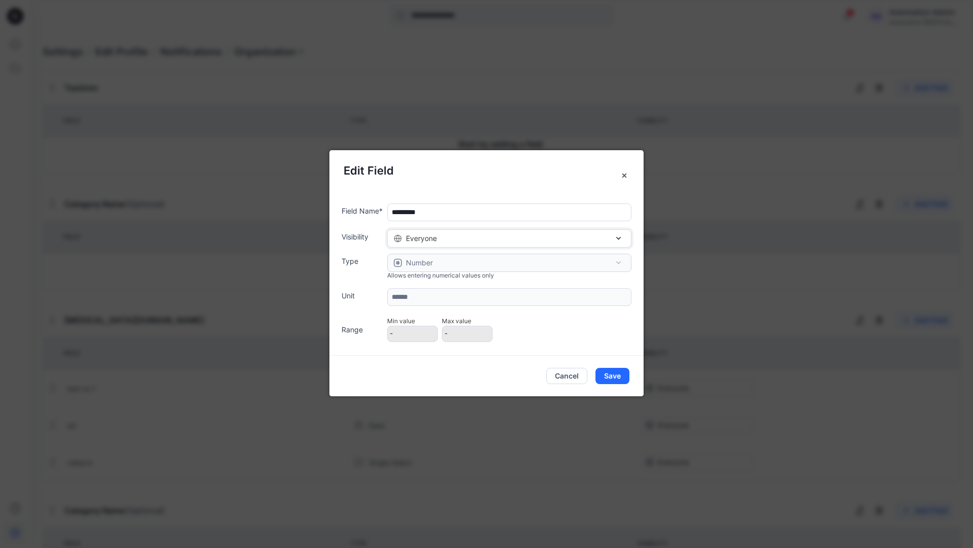 Image resolution: width=973 pixels, height=548 pixels. Describe the element at coordinates (510, 263) in the screenshot. I see `button: Number` at that location.